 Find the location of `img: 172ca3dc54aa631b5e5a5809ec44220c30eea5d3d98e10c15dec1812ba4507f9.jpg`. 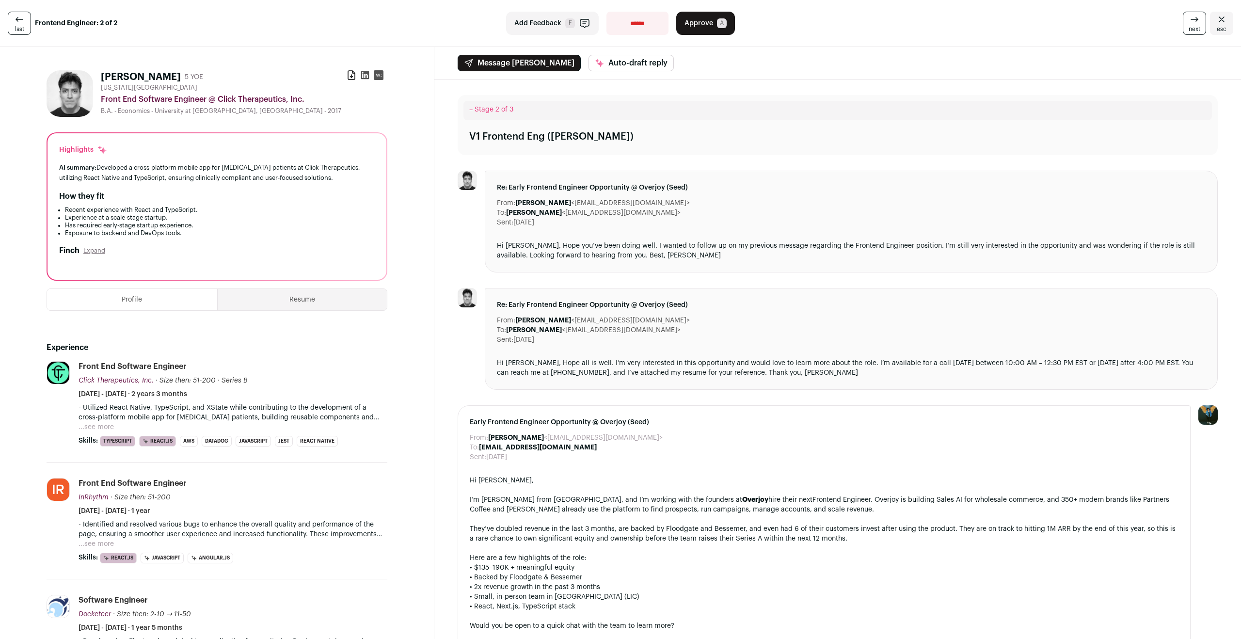

img: 172ca3dc54aa631b5e5a5809ec44220c30eea5d3d98e10c15dec1812ba4507f9.jpg is located at coordinates (58, 606).